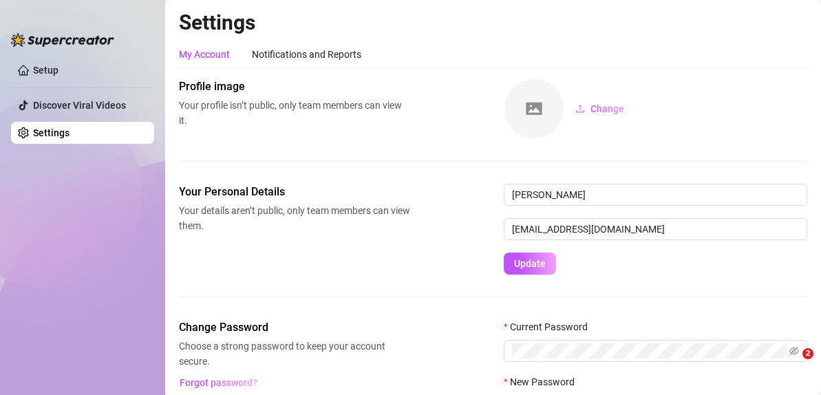  What do you see at coordinates (580, 109) in the screenshot?
I see `span: upload` at bounding box center [580, 109].